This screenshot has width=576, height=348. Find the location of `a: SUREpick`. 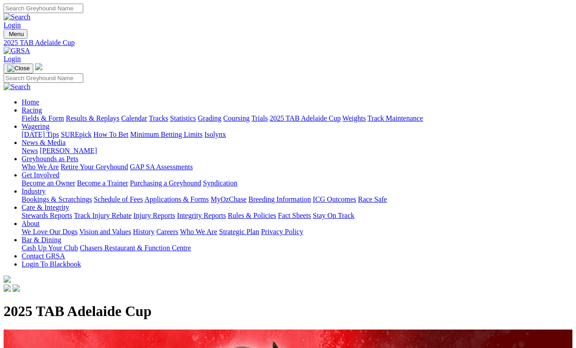

a: SUREpick is located at coordinates (76, 134).